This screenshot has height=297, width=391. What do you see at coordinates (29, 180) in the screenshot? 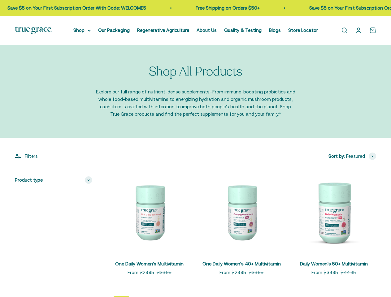
I see `span: Product type` at bounding box center [29, 180].